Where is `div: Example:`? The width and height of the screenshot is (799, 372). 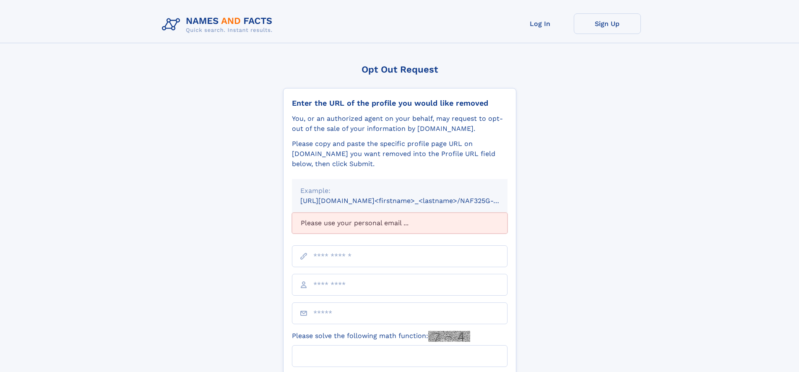 div: Example: is located at coordinates (399, 191).